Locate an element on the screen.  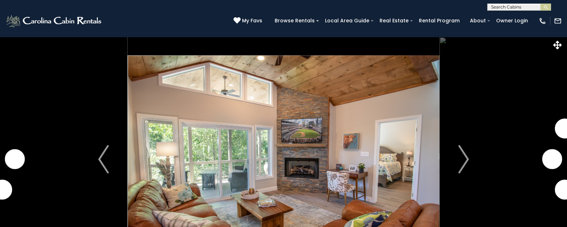
img: White-1-2.png is located at coordinates (54, 21).